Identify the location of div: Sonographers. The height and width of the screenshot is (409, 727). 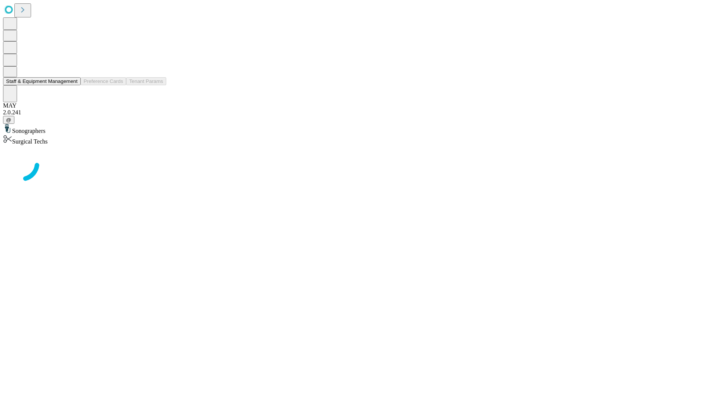
(363, 129).